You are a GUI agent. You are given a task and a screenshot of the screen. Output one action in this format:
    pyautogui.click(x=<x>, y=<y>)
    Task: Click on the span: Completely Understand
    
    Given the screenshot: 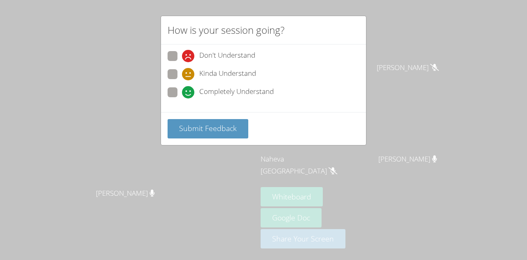 What is the action you would take?
    pyautogui.click(x=236, y=92)
    